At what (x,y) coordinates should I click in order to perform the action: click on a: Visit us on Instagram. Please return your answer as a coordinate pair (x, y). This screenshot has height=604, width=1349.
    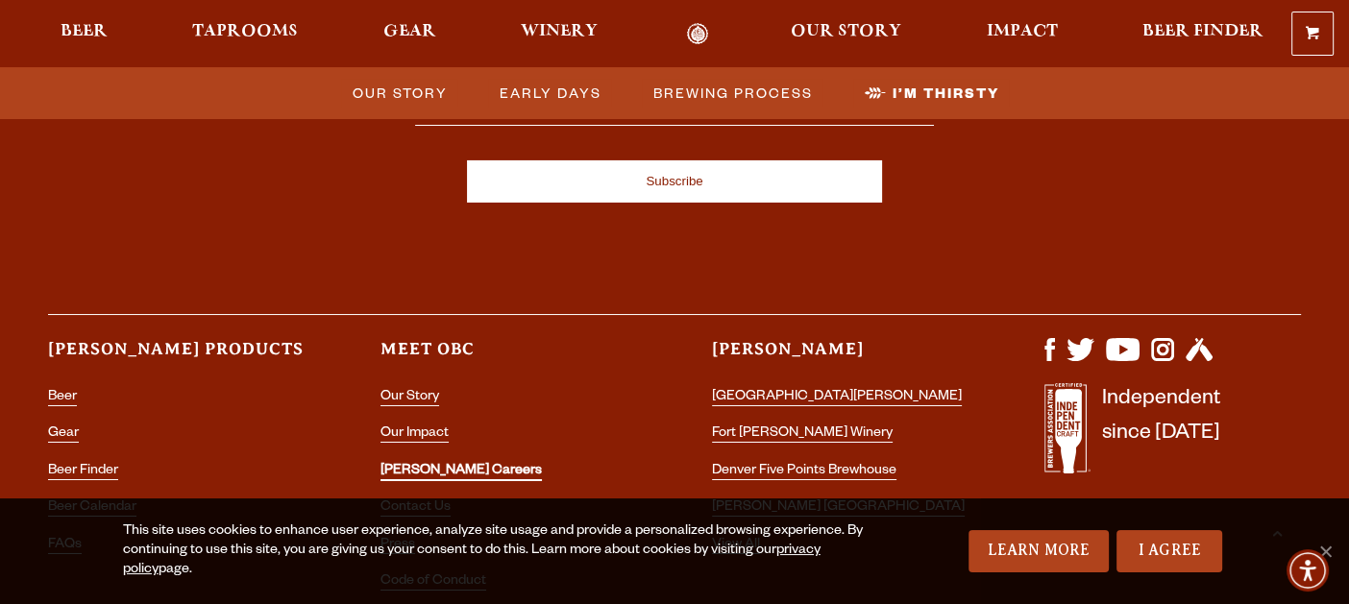
    Looking at the image, I should click on (1163, 359).